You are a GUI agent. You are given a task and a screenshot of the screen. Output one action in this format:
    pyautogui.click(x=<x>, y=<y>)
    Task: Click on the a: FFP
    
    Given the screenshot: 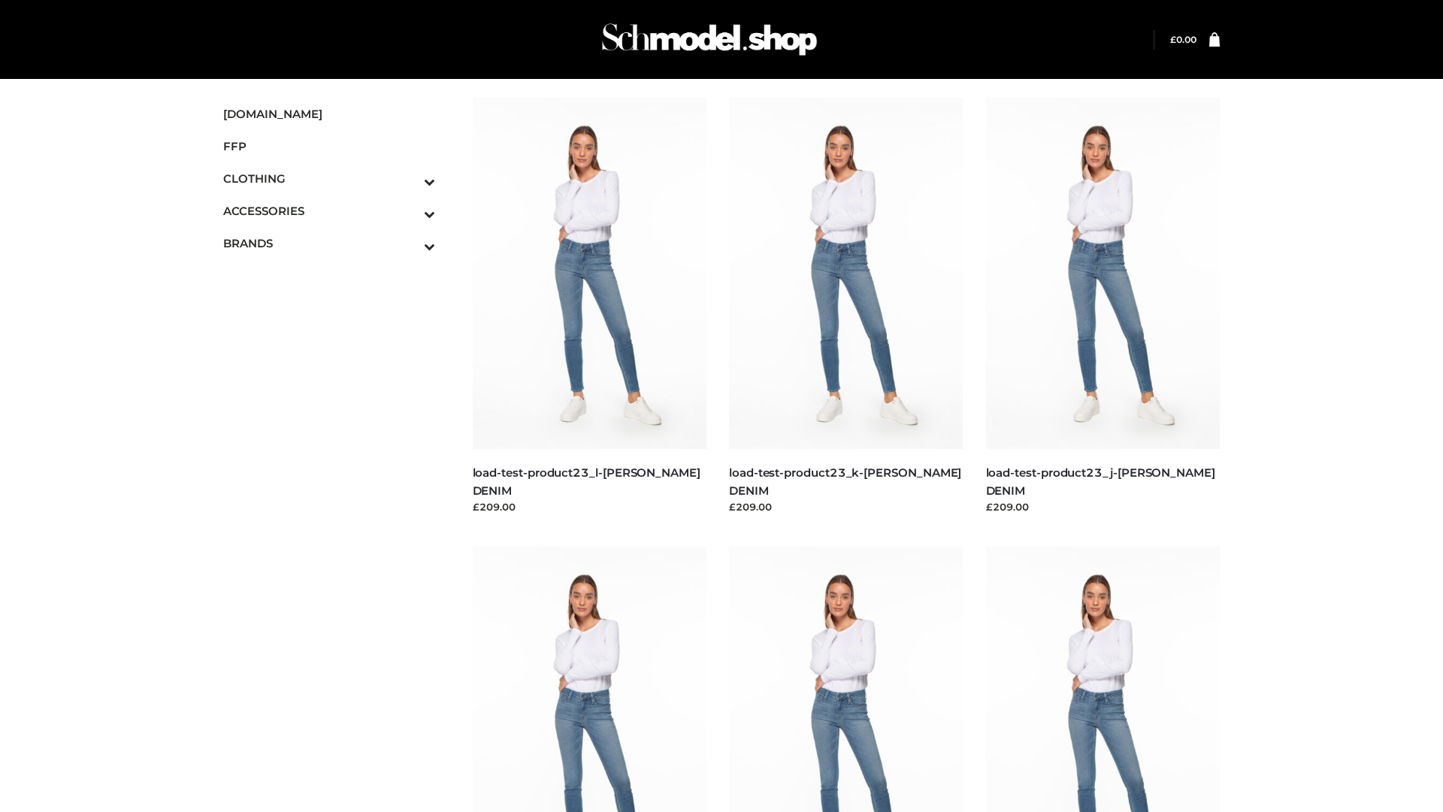 What is the action you would take?
    pyautogui.click(x=329, y=146)
    